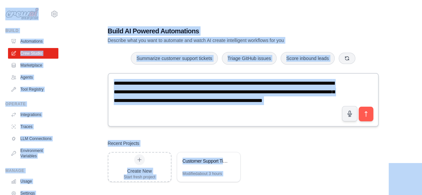  What do you see at coordinates (139, 177) in the screenshot?
I see `div: Start fresh project` at bounding box center [139, 177].